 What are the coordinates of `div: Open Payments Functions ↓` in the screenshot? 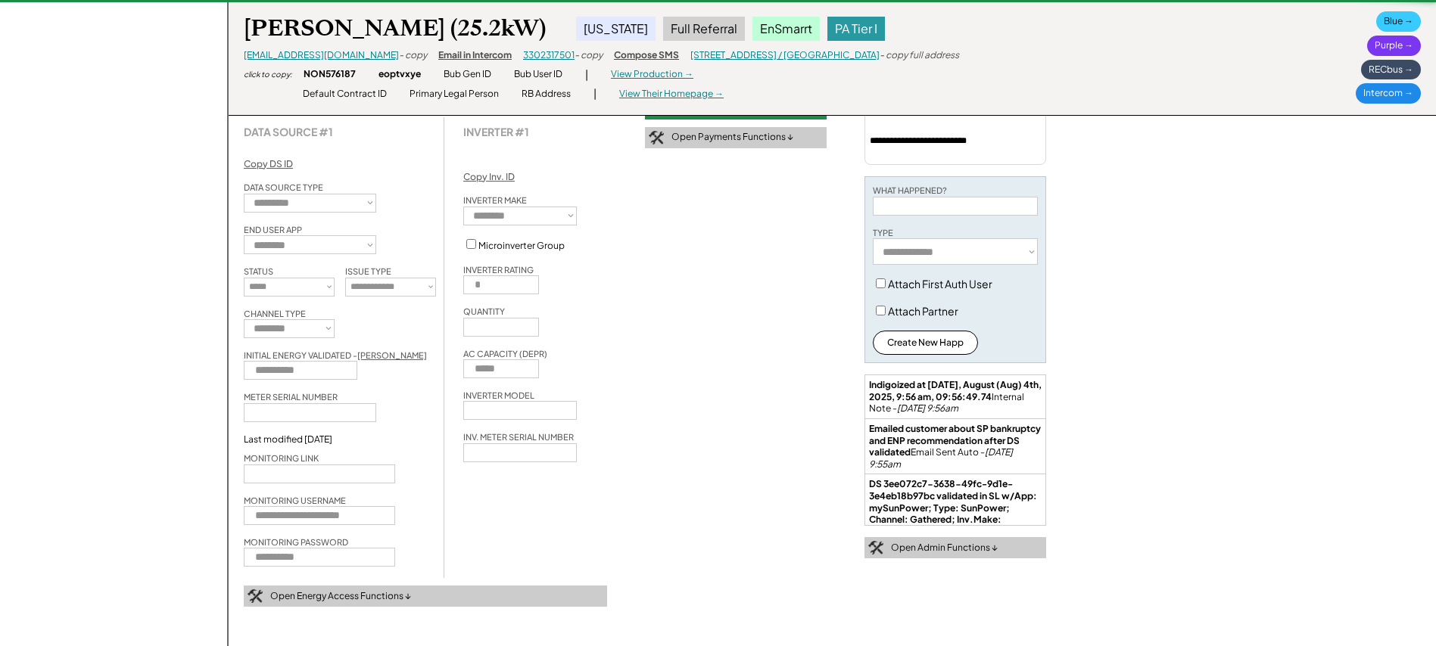 It's located at (732, 137).